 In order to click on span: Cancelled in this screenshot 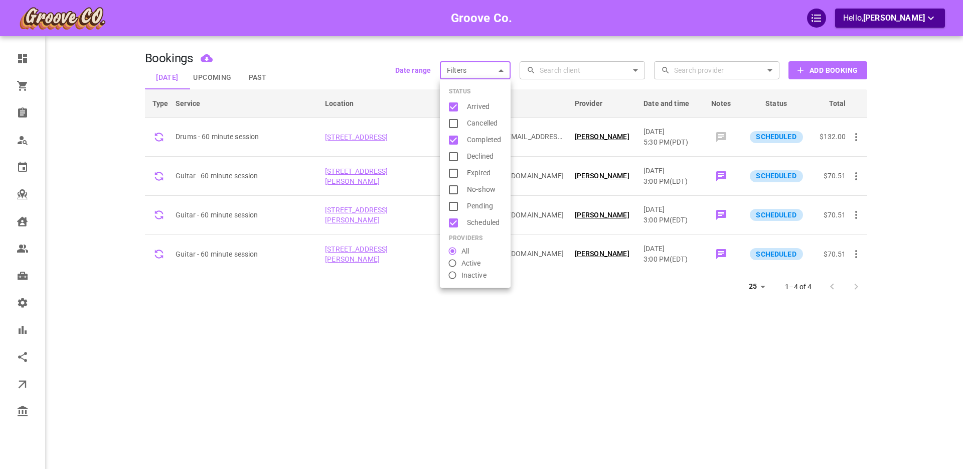, I will do `click(484, 123)`.